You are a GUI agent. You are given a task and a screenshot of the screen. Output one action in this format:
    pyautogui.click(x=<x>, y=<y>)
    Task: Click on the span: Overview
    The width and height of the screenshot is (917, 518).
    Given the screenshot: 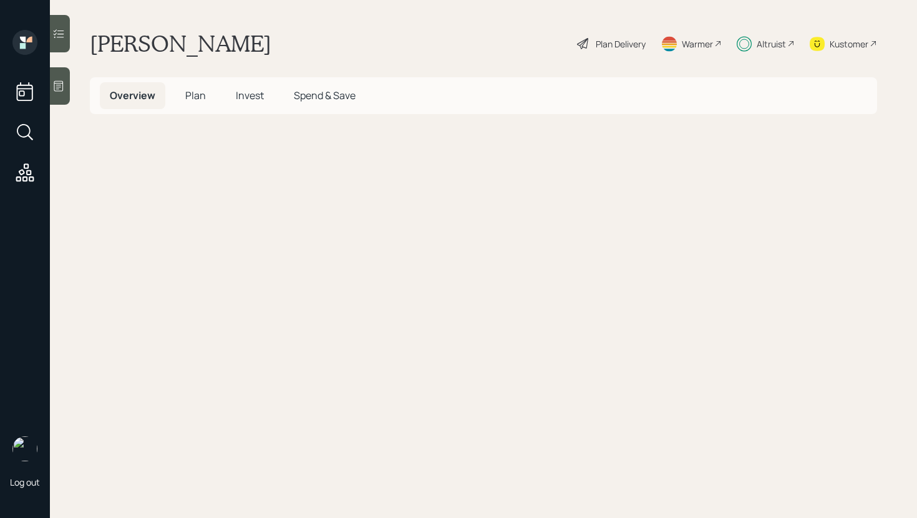 What is the action you would take?
    pyautogui.click(x=132, y=95)
    